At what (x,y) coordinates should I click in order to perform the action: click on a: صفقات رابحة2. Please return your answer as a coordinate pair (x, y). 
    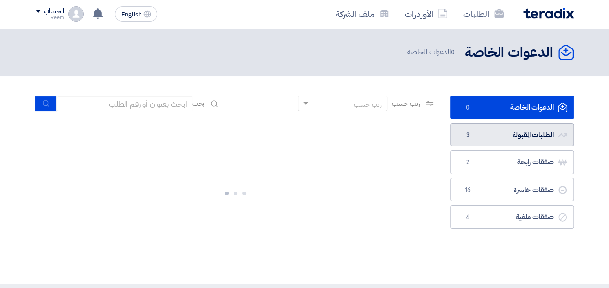
    Looking at the image, I should click on (511, 162).